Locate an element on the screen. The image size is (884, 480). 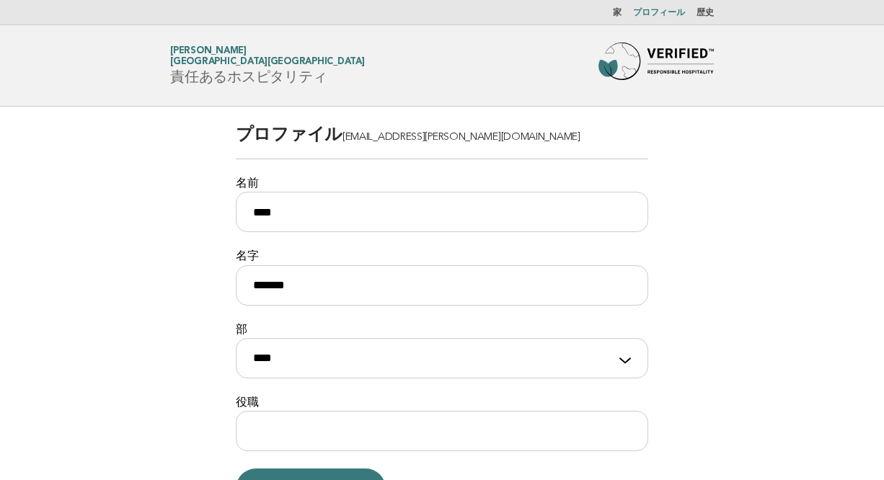
label: 役職 is located at coordinates (442, 403).